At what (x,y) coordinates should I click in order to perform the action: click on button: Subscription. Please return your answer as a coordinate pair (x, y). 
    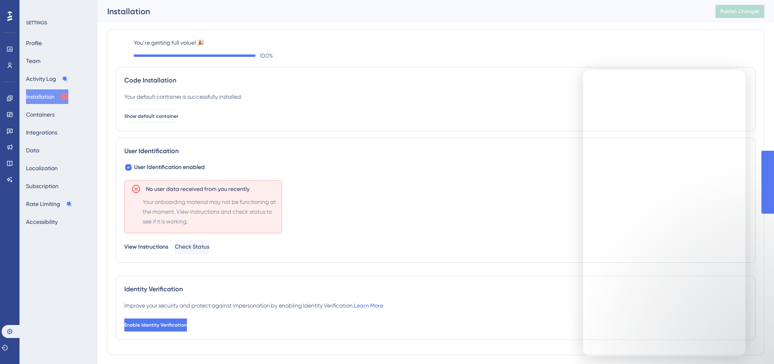
    Looking at the image, I should click on (42, 186).